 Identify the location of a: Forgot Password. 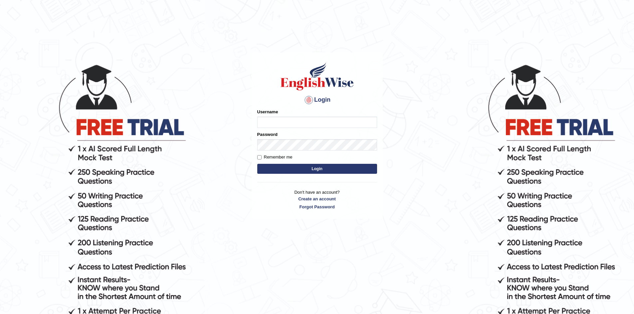
(317, 207).